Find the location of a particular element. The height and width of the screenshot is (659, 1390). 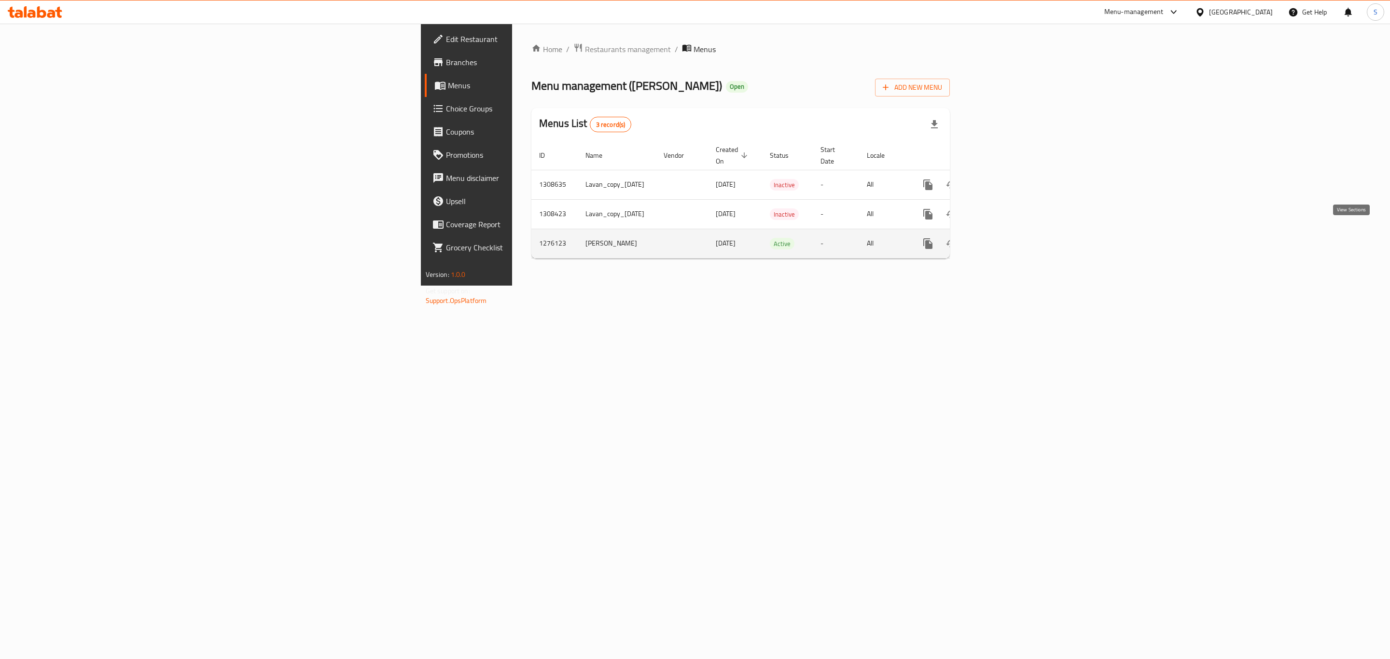

span: Edit Restaurant is located at coordinates (545, 39).